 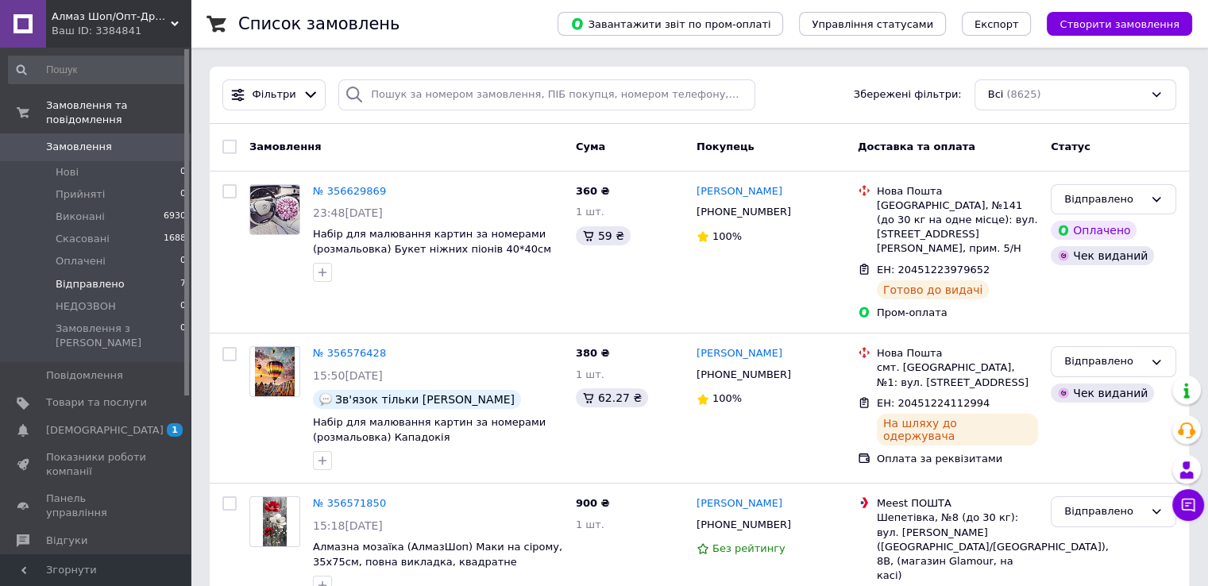 What do you see at coordinates (80, 217) in the screenshot?
I see `span: Виконані` at bounding box center [80, 217].